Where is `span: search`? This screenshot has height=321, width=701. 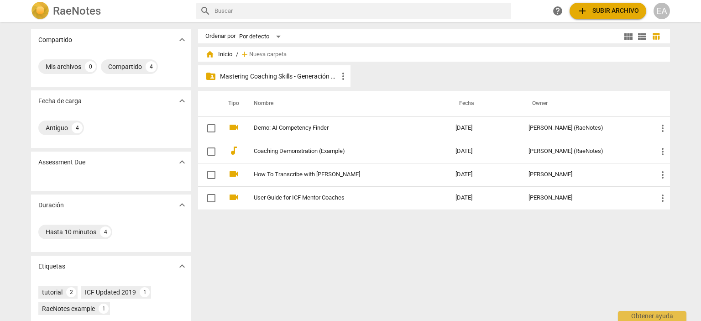 span: search is located at coordinates (205, 11).